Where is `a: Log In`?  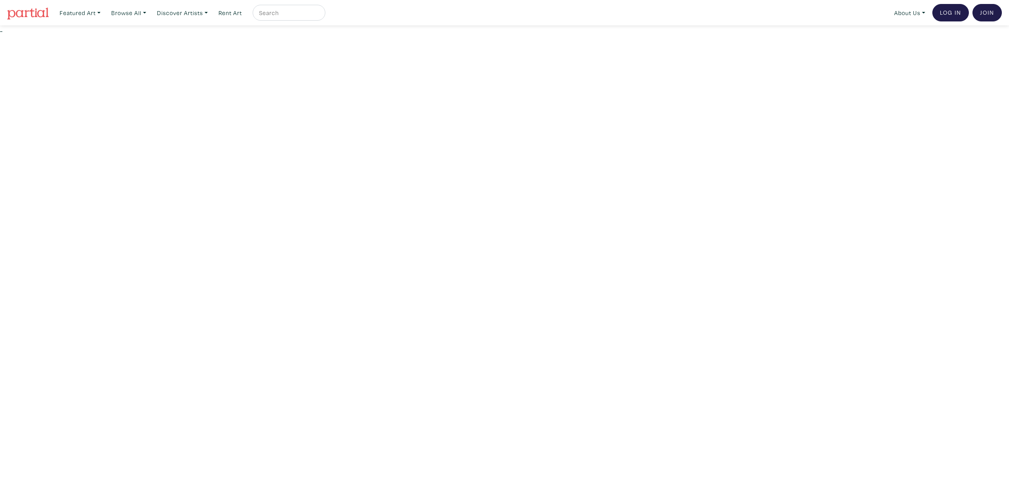 a: Log In is located at coordinates (951, 13).